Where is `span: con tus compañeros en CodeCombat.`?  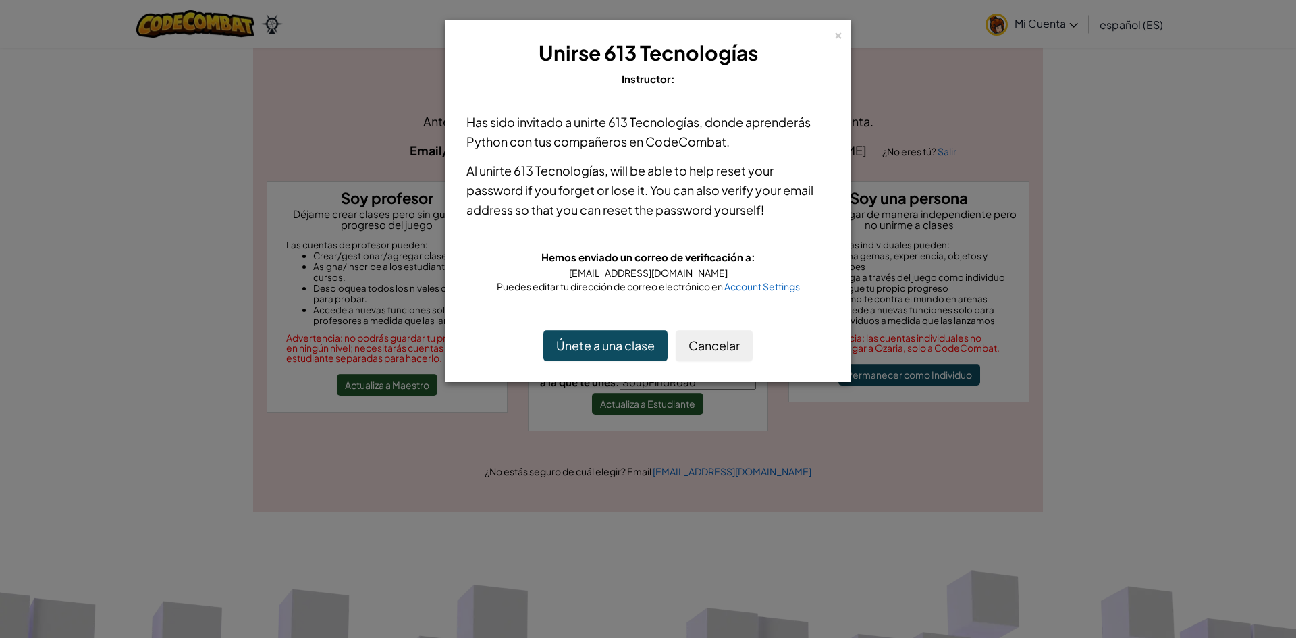 span: con tus compañeros en CodeCombat. is located at coordinates (618, 141).